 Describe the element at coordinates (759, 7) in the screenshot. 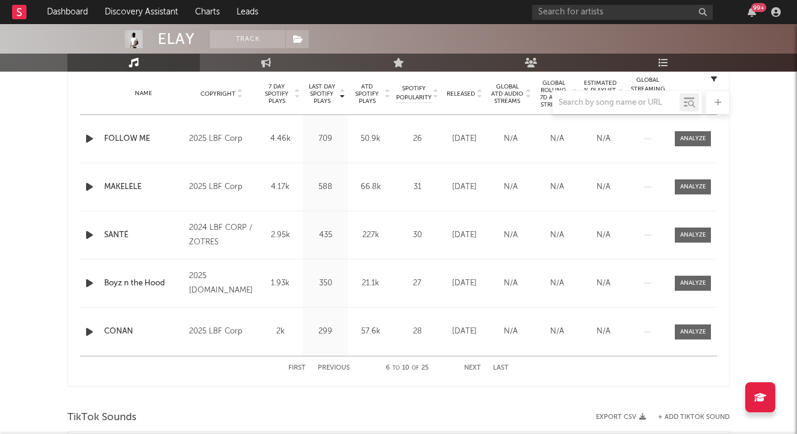

I see `div: 99 +` at that location.